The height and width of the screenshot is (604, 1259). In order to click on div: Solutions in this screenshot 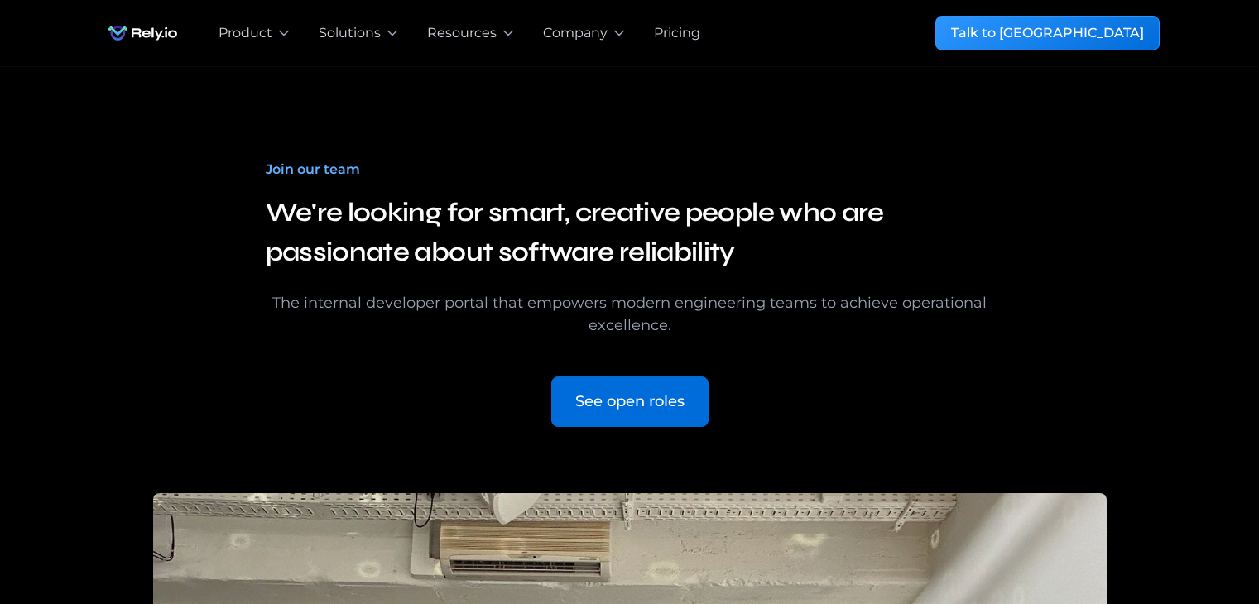, I will do `click(349, 33)`.